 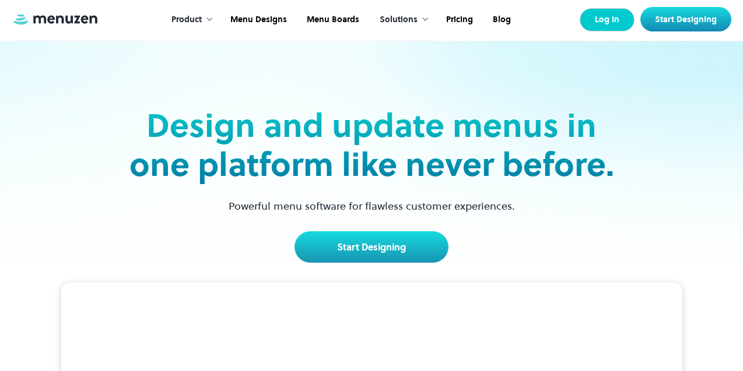 I want to click on a: Log In, so click(x=607, y=20).